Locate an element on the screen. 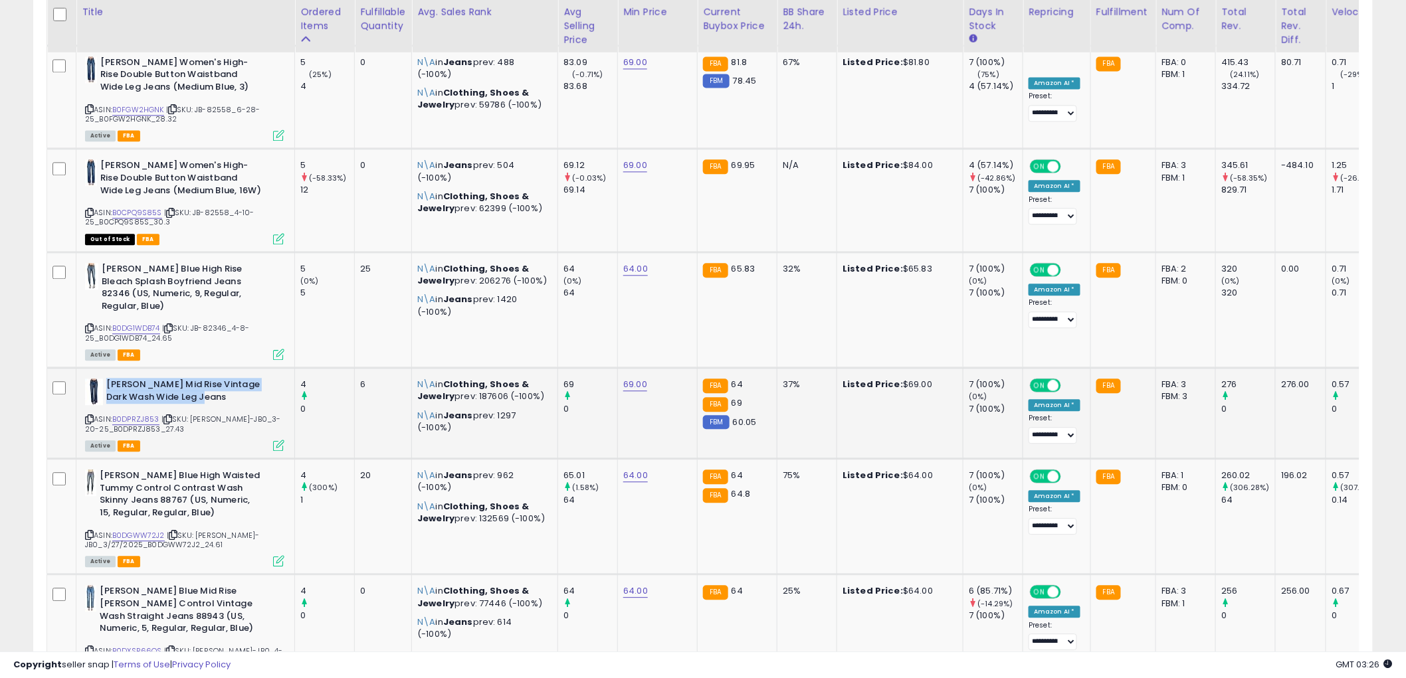  div: Velocity is located at coordinates (1355, 11).